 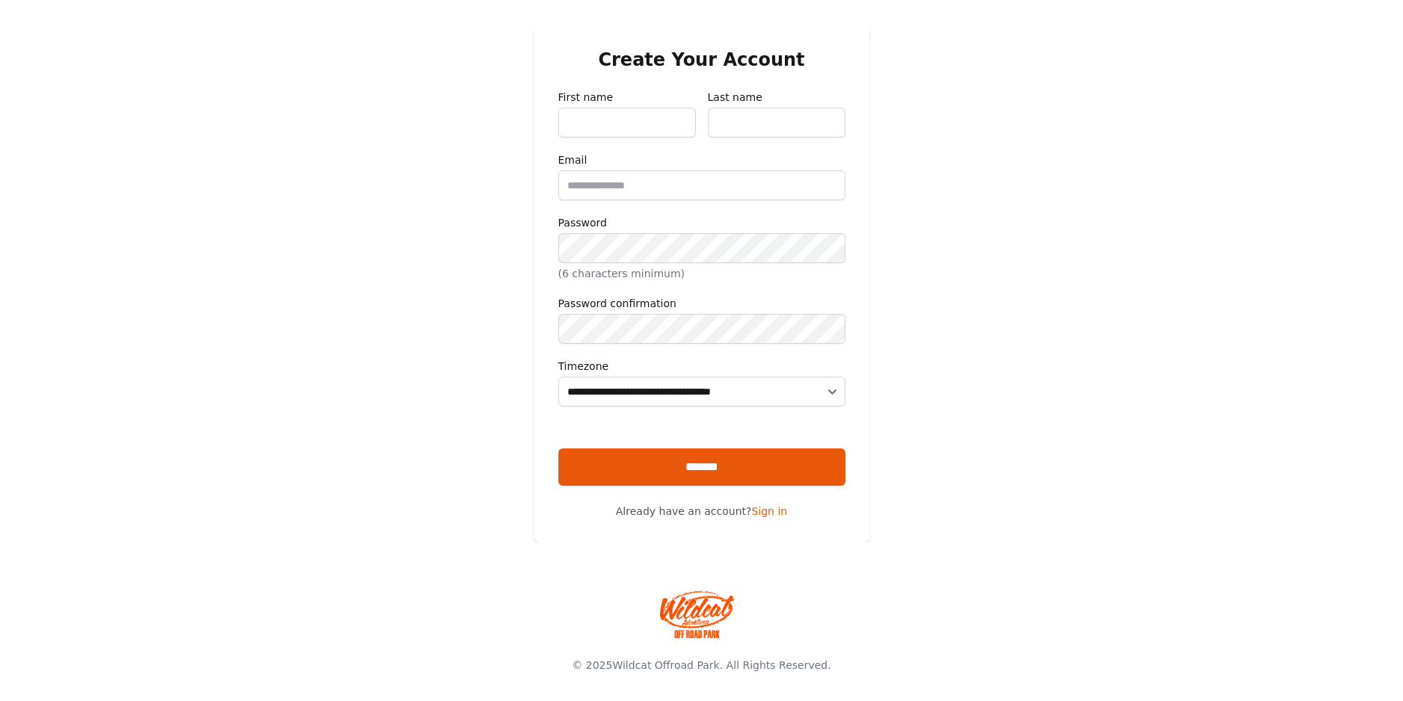 I want to click on label: First name, so click(x=627, y=97).